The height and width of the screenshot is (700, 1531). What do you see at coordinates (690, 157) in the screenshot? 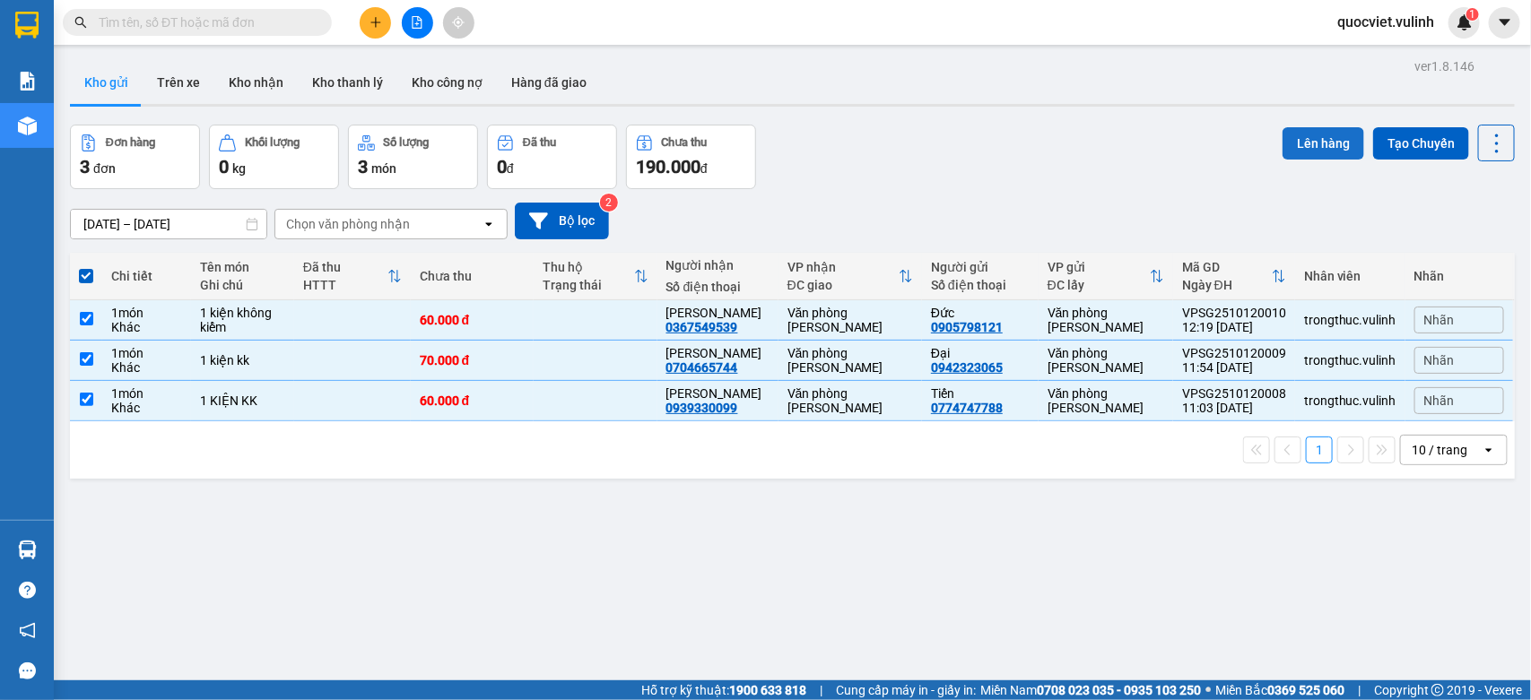
I see `button: Chưa thu190.000đ` at bounding box center [690, 157].